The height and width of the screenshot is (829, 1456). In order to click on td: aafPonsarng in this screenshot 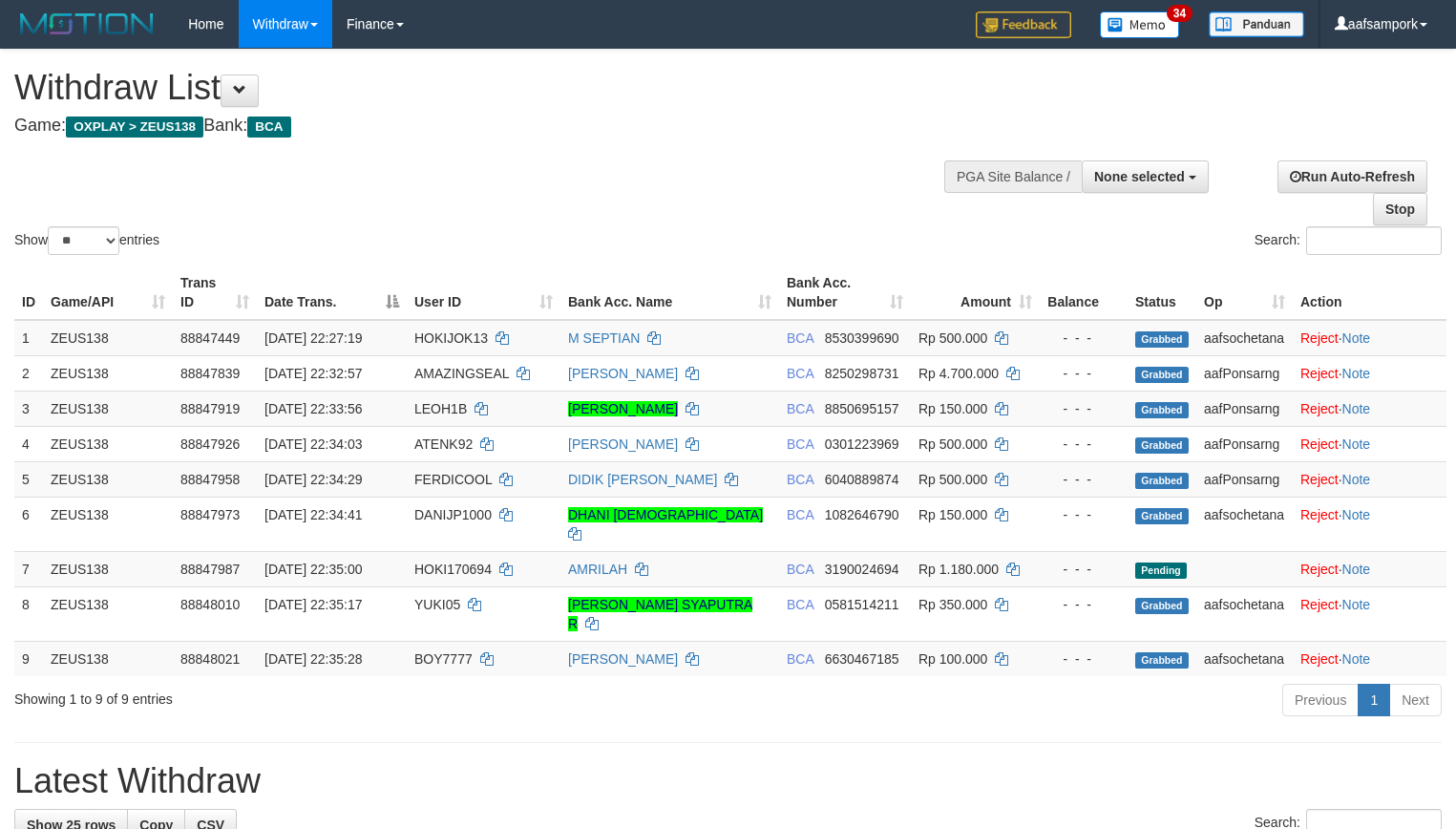, I will do `click(1244, 443)`.